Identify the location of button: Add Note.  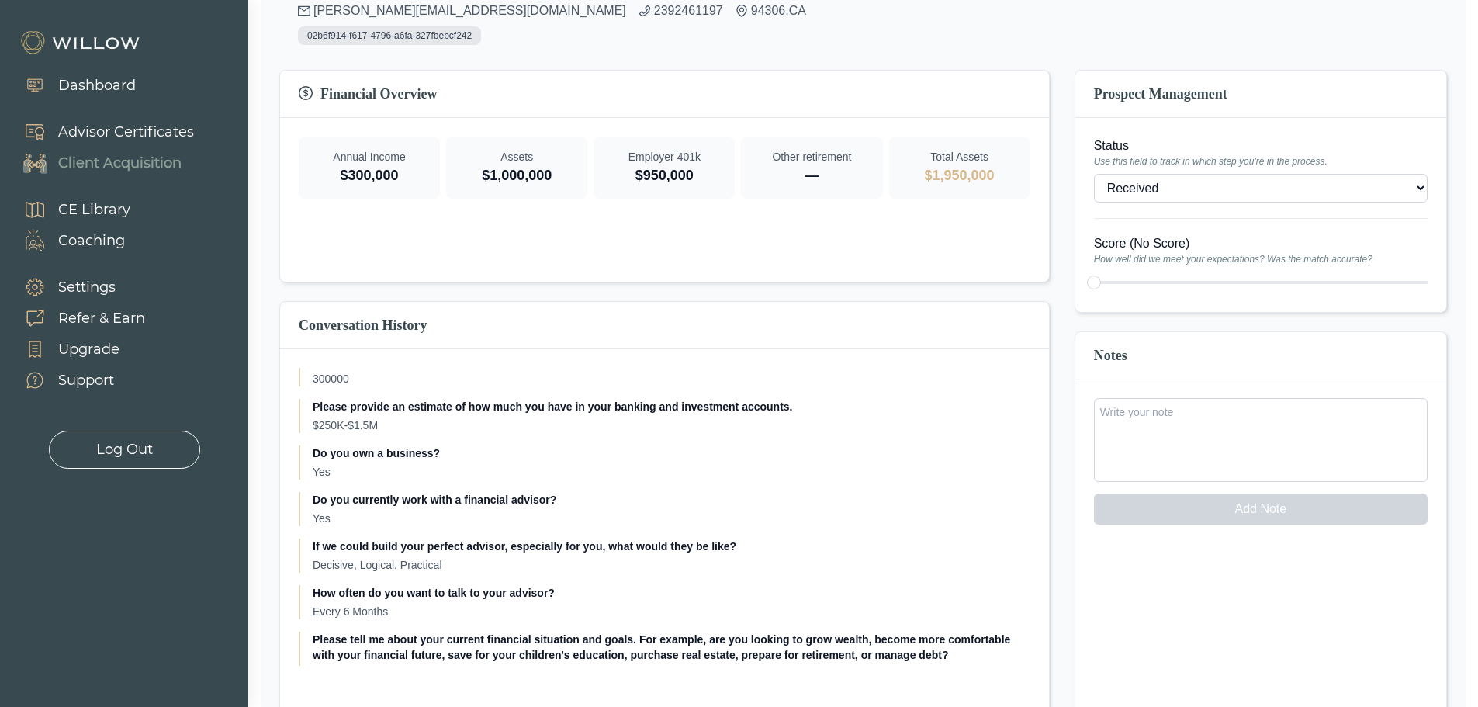
(1261, 509).